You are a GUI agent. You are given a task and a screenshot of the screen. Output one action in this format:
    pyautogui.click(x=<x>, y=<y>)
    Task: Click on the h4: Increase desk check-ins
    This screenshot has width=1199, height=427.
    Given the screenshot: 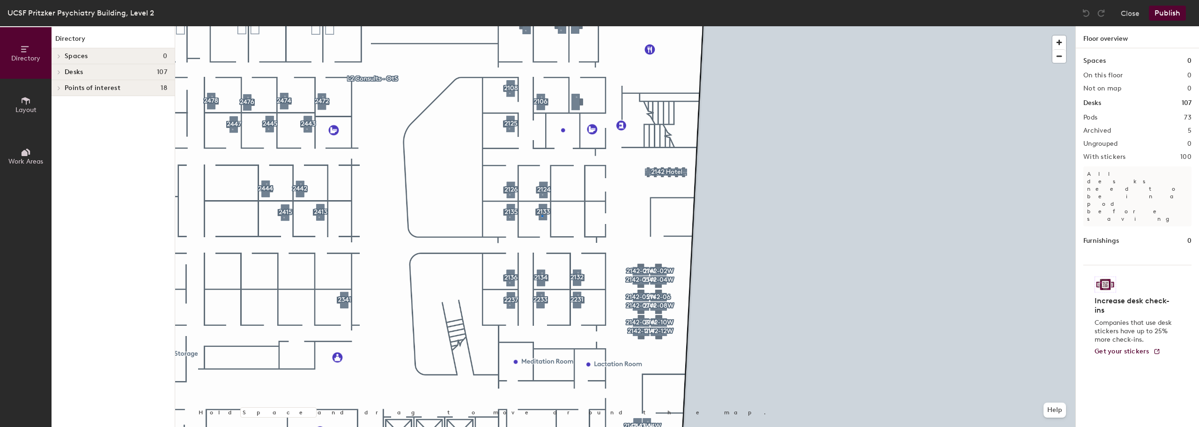 What is the action you would take?
    pyautogui.click(x=1134, y=305)
    